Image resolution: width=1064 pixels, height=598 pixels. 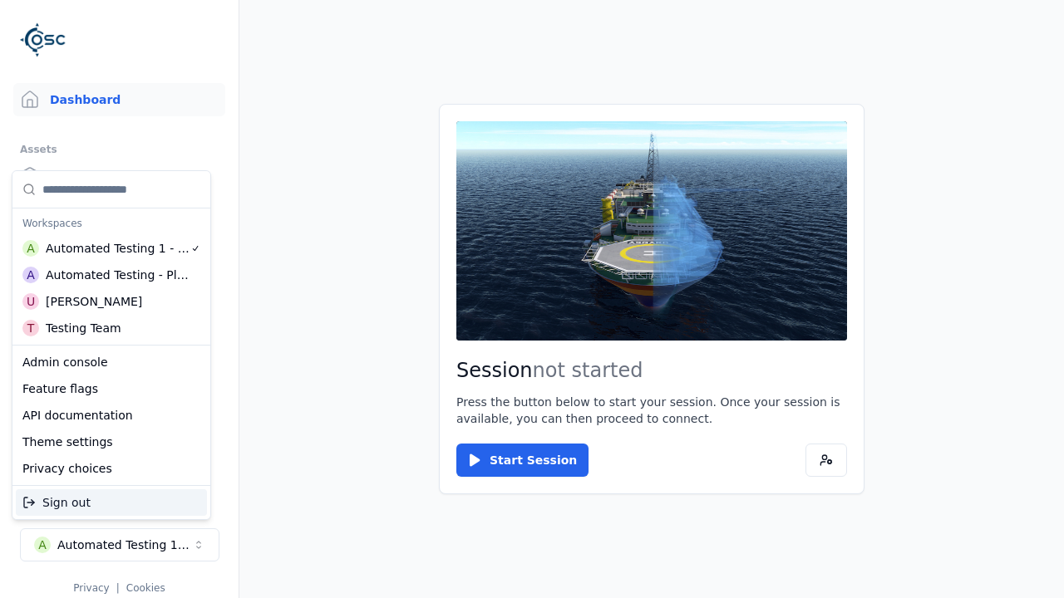 What do you see at coordinates (111, 442) in the screenshot?
I see `div: Theme settings` at bounding box center [111, 442].